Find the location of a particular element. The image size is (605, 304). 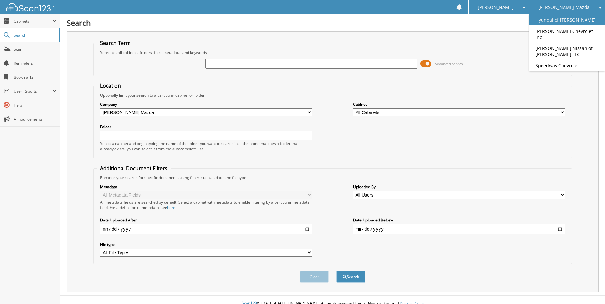

label: Uploaded By is located at coordinates (459, 187).